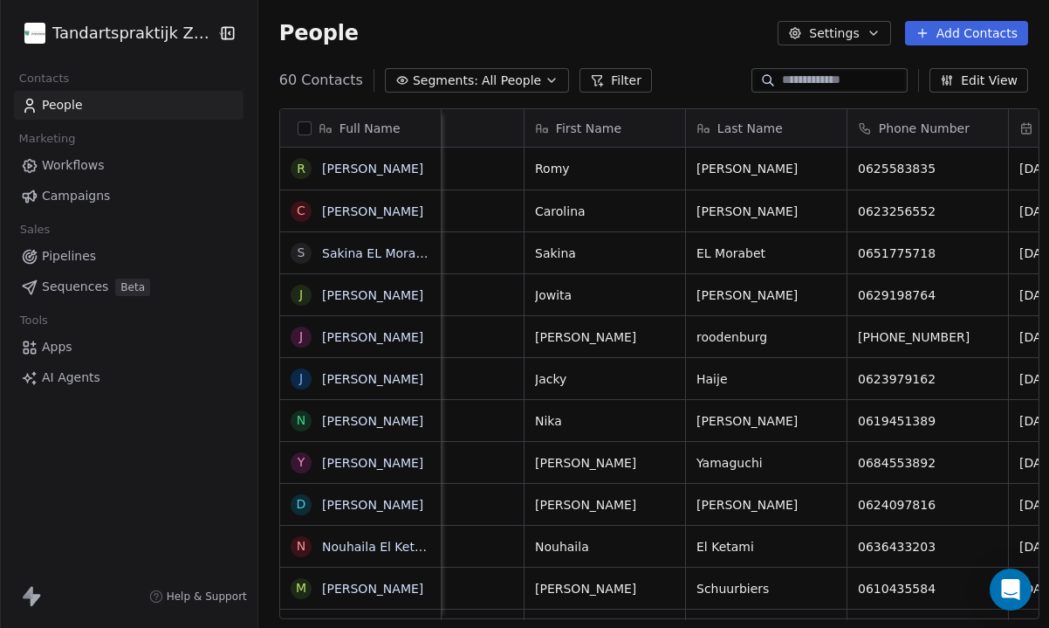 The image size is (1049, 628). I want to click on span: El Ketami, so click(766, 546).